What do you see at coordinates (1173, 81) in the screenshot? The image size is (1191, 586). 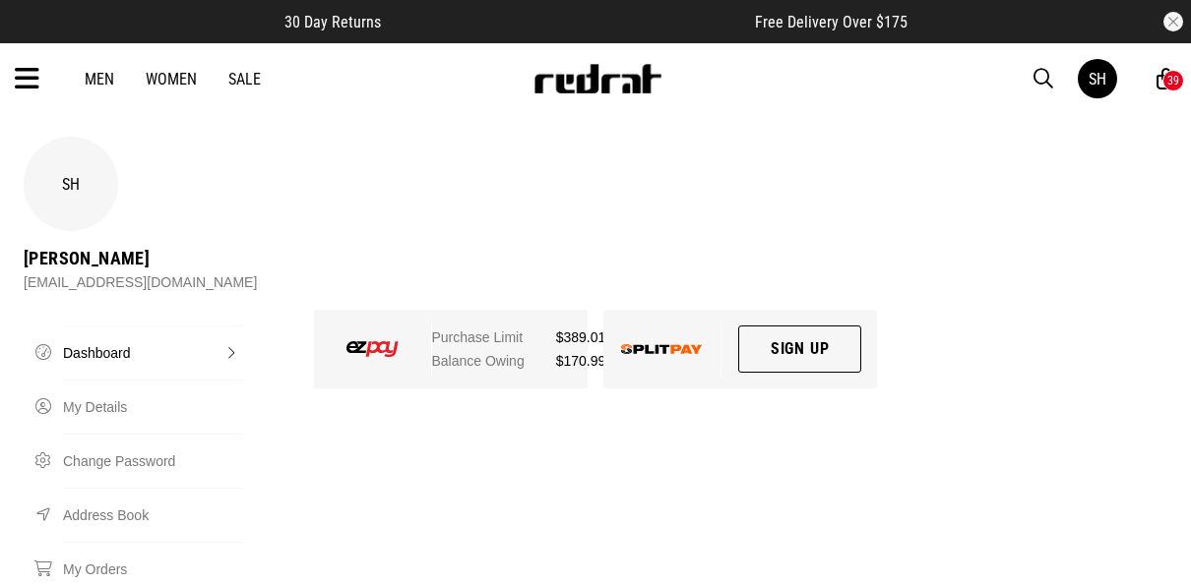 I see `div: 39` at bounding box center [1173, 81].